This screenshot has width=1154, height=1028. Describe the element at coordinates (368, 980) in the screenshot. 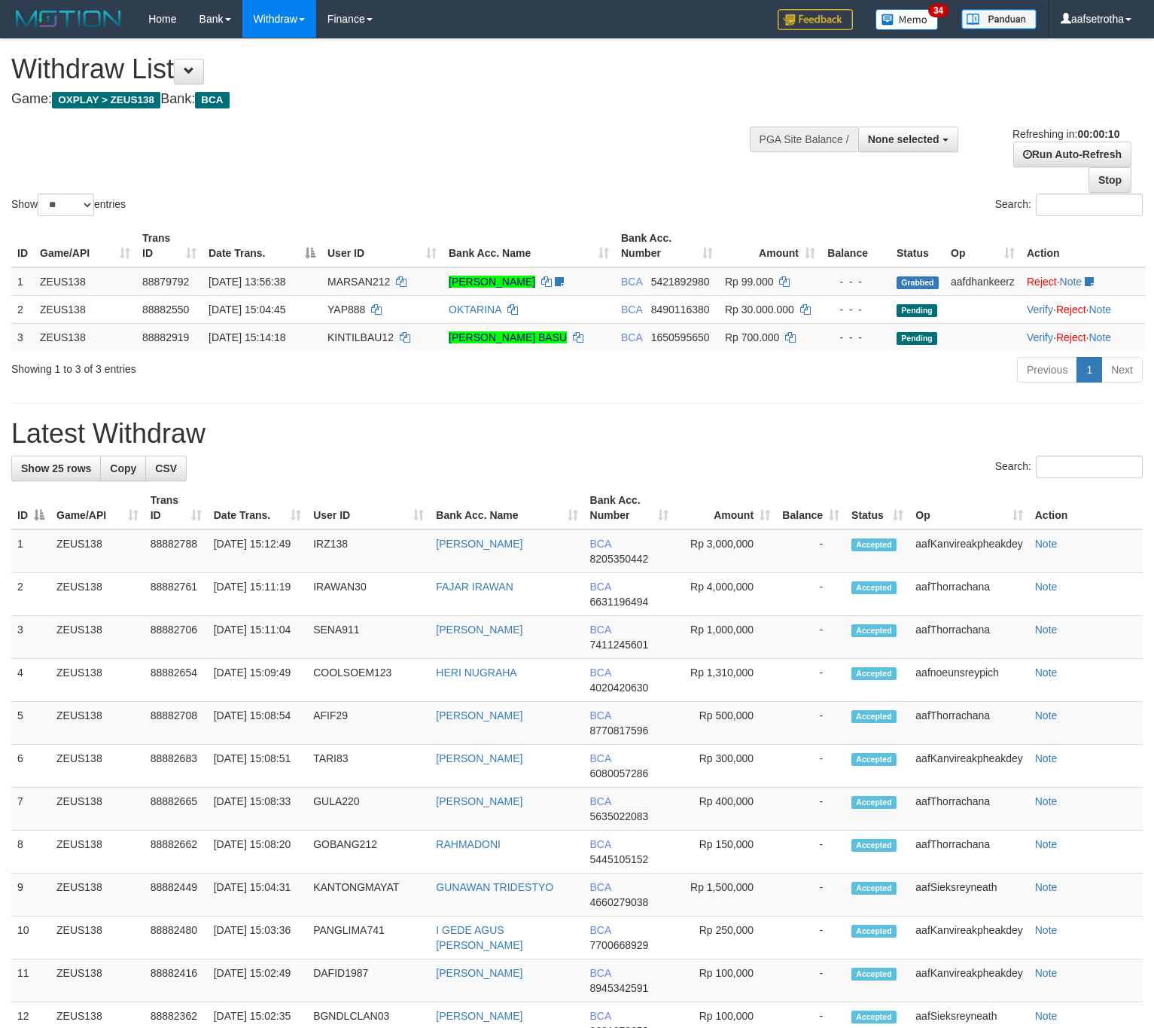

I see `td: DAFID1987` at that location.